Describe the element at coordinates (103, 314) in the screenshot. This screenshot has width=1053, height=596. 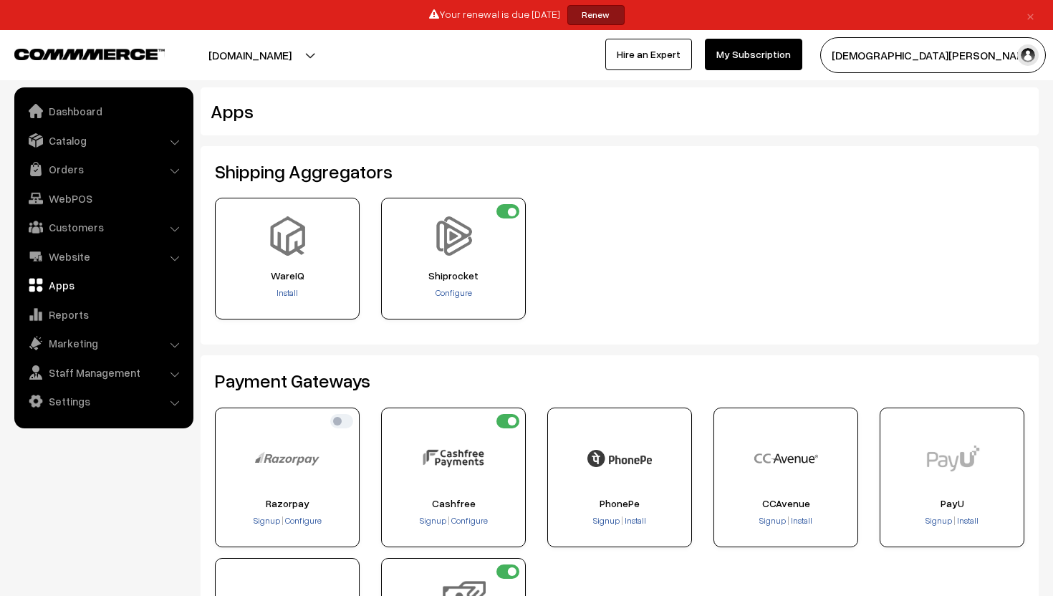
I see `a: Reports` at that location.